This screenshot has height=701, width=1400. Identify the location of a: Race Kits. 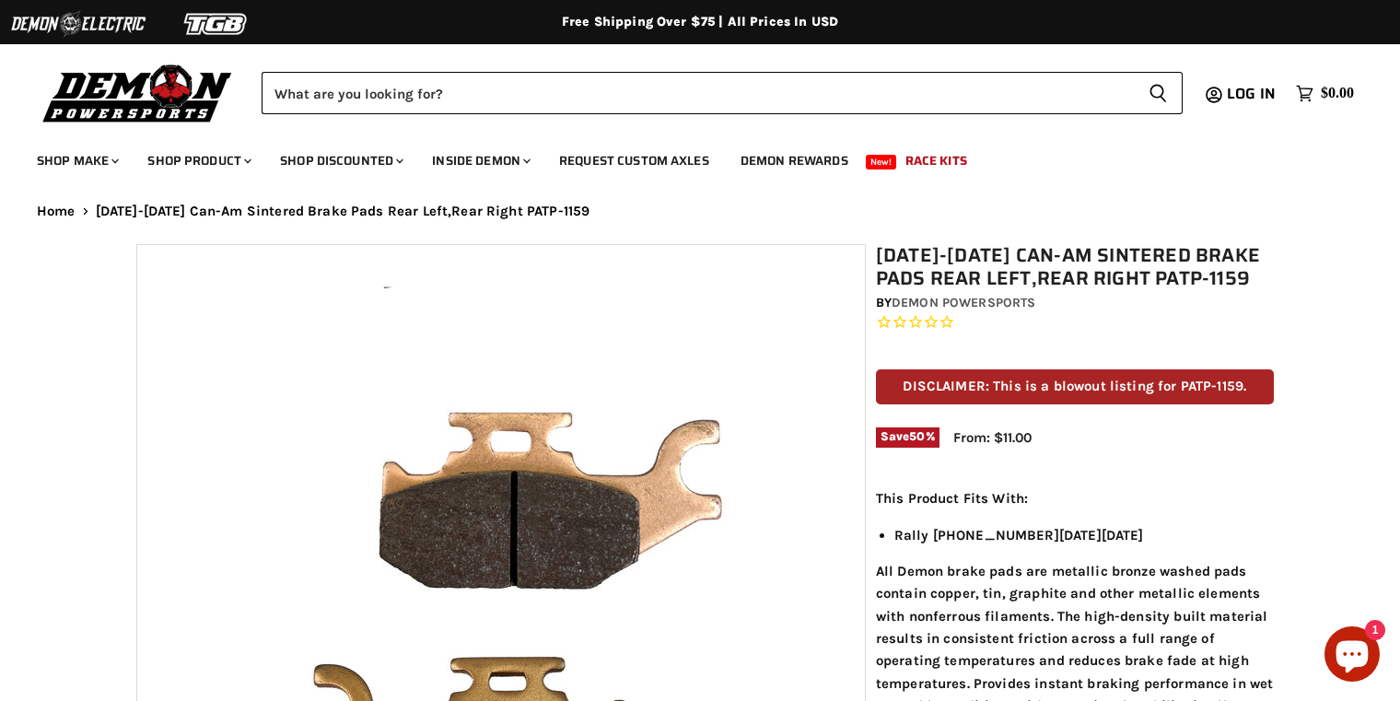
(936, 160).